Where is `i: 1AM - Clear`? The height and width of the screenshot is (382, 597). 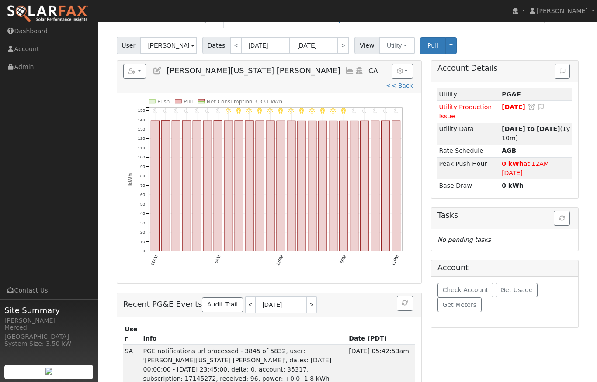 i: 1AM - Clear is located at coordinates (165, 111).